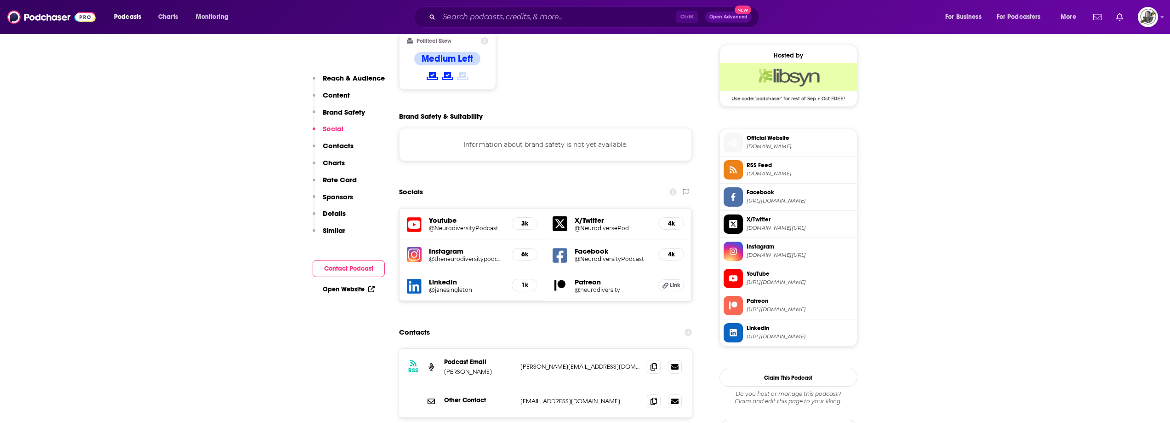 This screenshot has width=1170, height=423. Describe the element at coordinates (800, 255) in the screenshot. I see `span: instagram.com/theneurodiversitypodcast` at that location.